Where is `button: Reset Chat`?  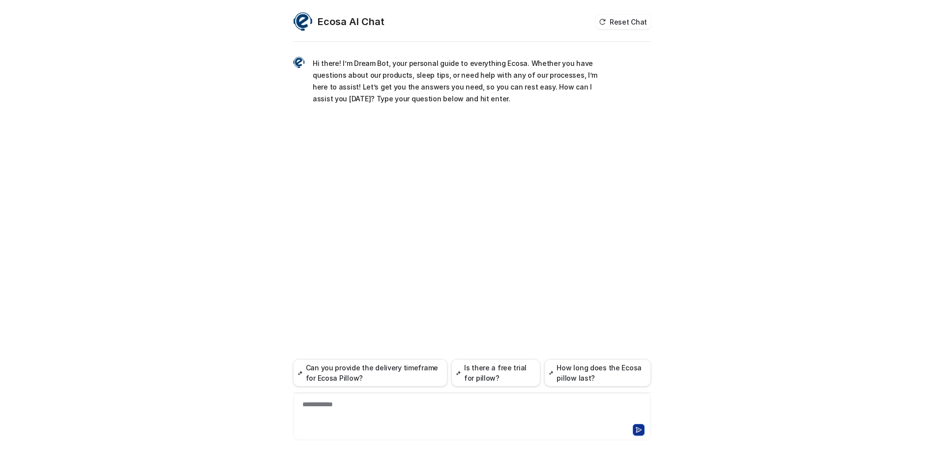
button: Reset Chat is located at coordinates (623, 22).